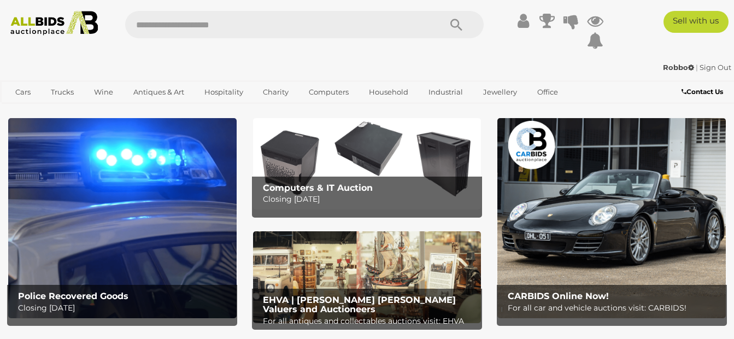 This screenshot has height=339, width=734. What do you see at coordinates (611, 218) in the screenshot?
I see `a: CARBIDS Online Now! CARBIDS Online Now! For all car and vehicle auctions visit: CARBIDS!` at bounding box center [611, 218].